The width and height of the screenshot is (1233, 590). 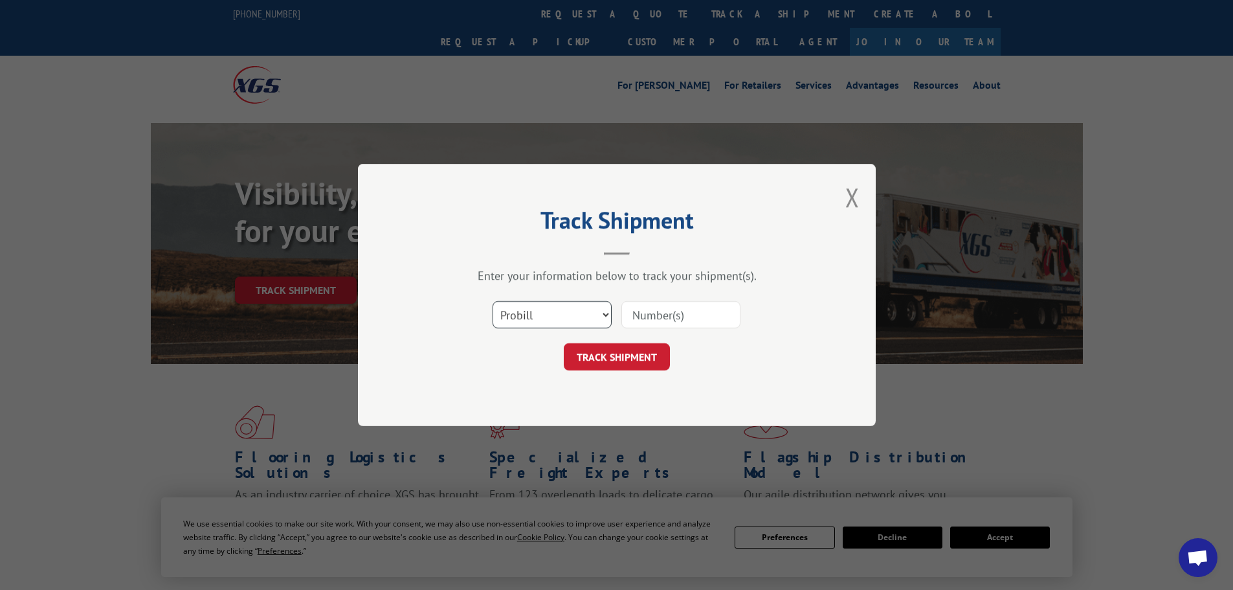 What do you see at coordinates (853, 197) in the screenshot?
I see `button: Close modal` at bounding box center [853, 197].